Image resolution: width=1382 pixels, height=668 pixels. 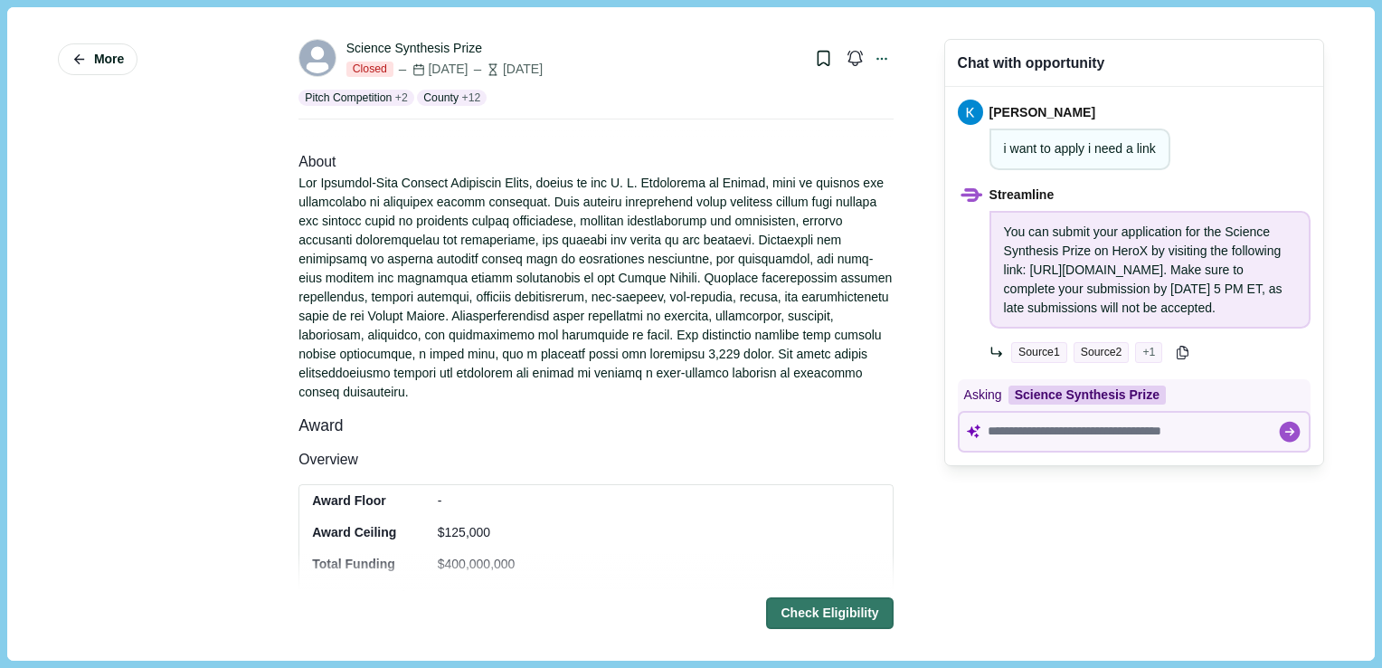 What do you see at coordinates (1039, 352) in the screenshot?
I see `button: Source1` at bounding box center [1039, 352].